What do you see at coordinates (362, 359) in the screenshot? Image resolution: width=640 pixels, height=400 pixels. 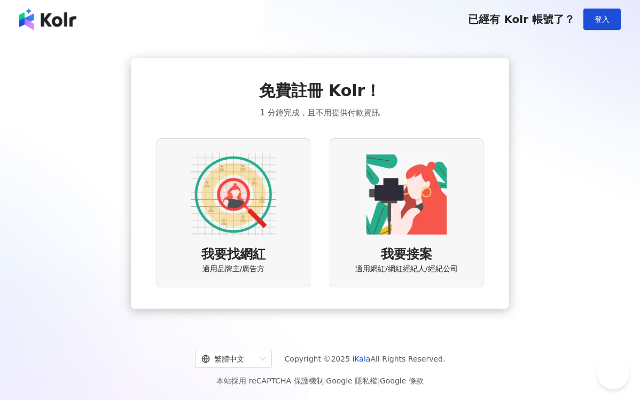 I see `a: iKala` at bounding box center [362, 359].